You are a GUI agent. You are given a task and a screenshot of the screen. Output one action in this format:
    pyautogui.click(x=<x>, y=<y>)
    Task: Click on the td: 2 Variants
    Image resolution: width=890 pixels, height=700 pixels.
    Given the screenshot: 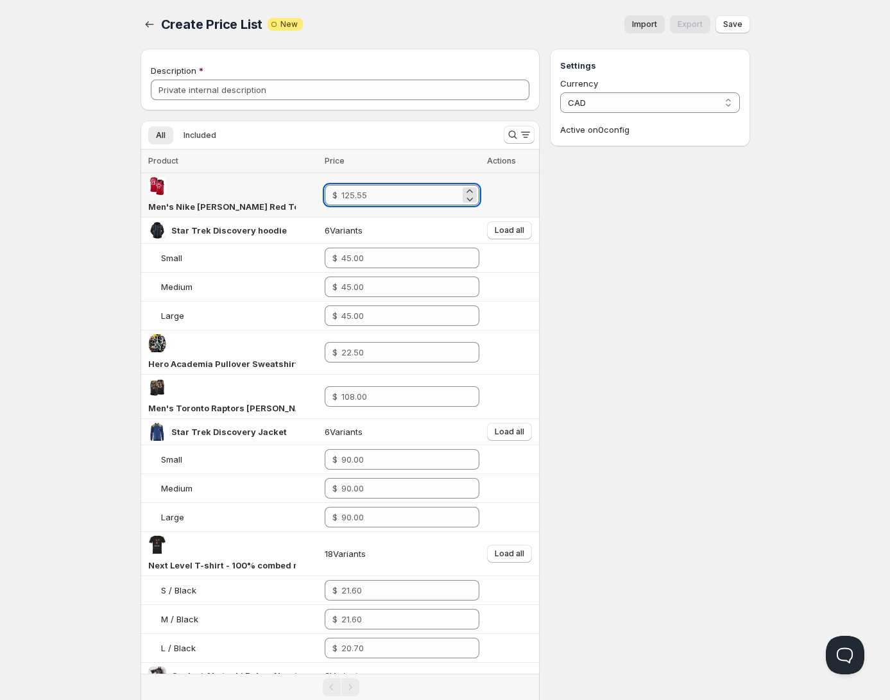 What is the action you would take?
    pyautogui.click(x=402, y=675)
    